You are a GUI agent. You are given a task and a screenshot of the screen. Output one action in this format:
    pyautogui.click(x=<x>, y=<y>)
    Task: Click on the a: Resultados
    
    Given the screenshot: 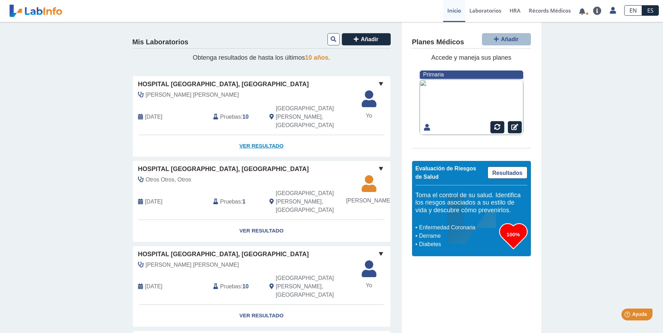 What is the action you would take?
    pyautogui.click(x=507, y=173)
    